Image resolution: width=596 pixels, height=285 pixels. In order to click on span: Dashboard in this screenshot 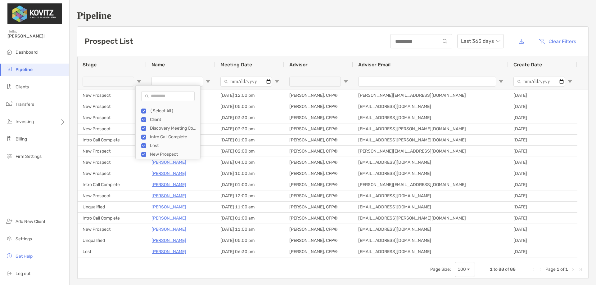, I will do `click(26, 52)`.